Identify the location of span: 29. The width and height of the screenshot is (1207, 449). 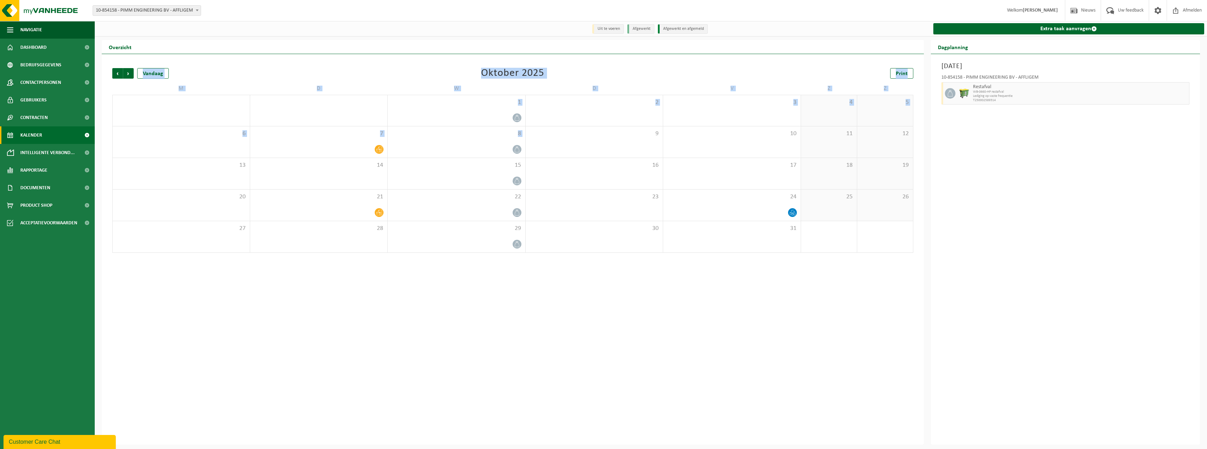
(456, 228).